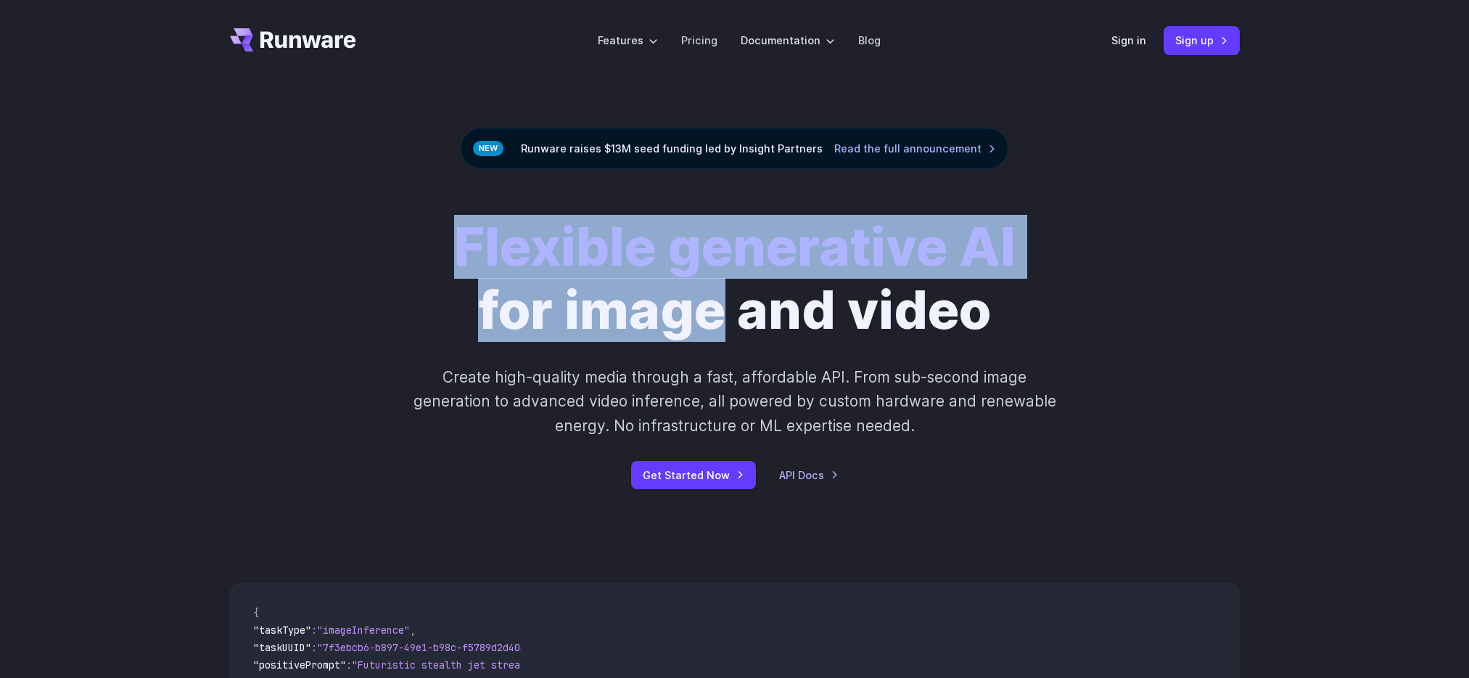 This screenshot has height=678, width=1469. What do you see at coordinates (694, 474) in the screenshot?
I see `a: Get Started Now` at bounding box center [694, 474].